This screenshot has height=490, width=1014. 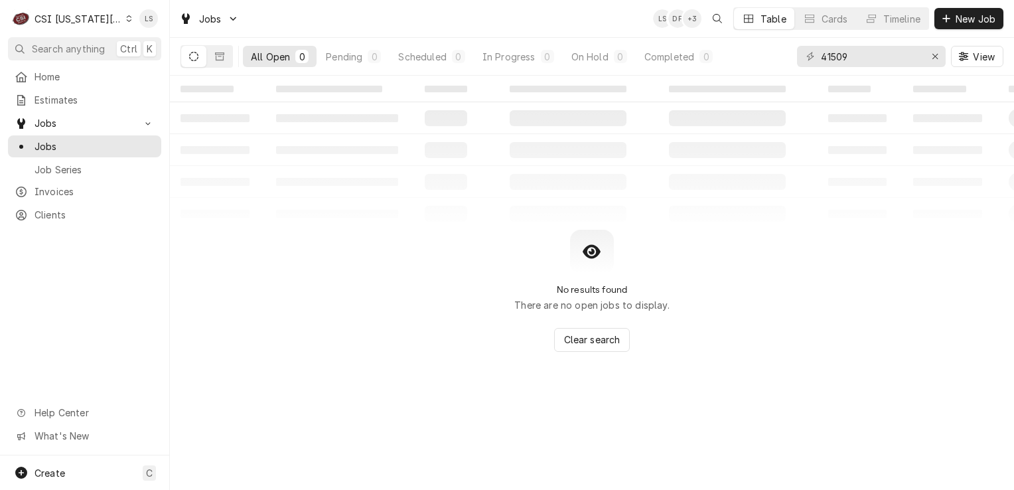 What do you see at coordinates (50, 473) in the screenshot?
I see `span: Create` at bounding box center [50, 473].